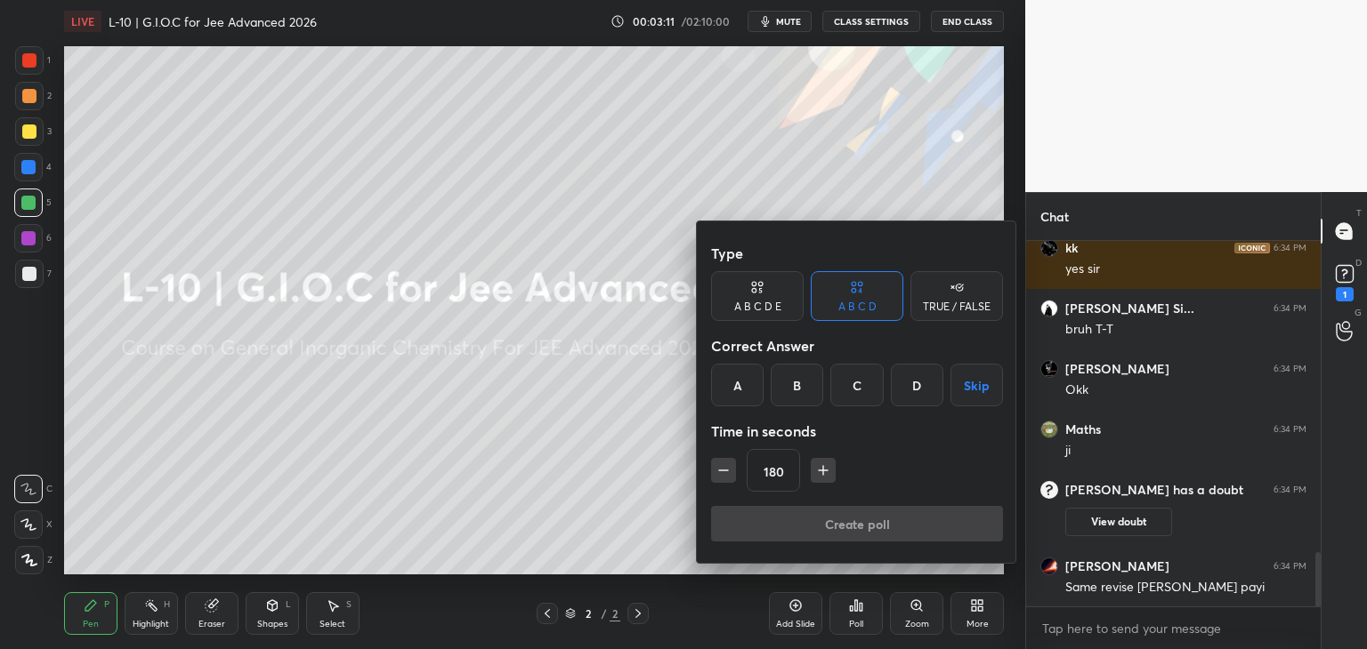 The image size is (1367, 649). What do you see at coordinates (757, 307) in the screenshot?
I see `div: A B C D E` at bounding box center [757, 307].